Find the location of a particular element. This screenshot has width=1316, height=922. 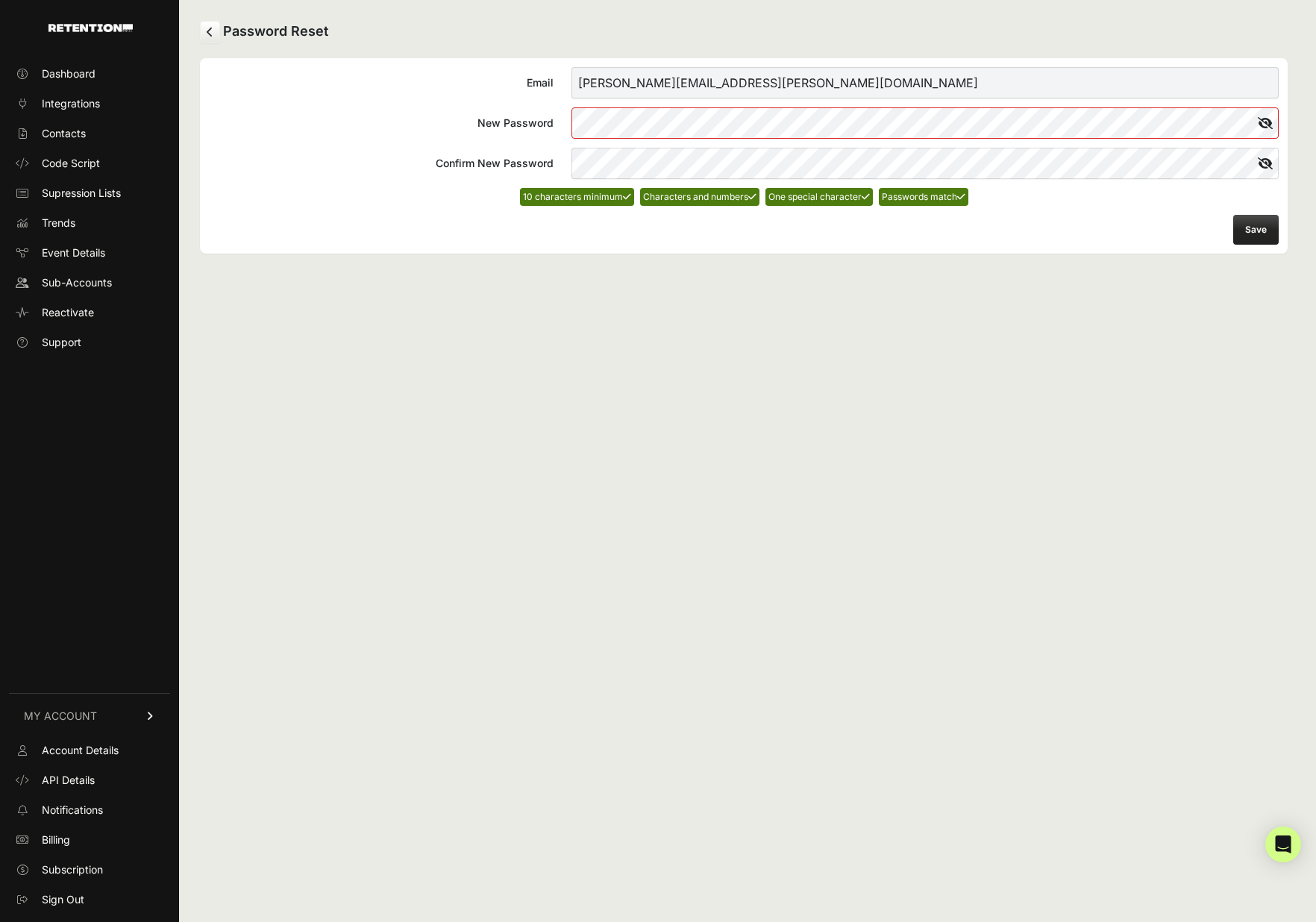

a: API Details is located at coordinates (89, 781).